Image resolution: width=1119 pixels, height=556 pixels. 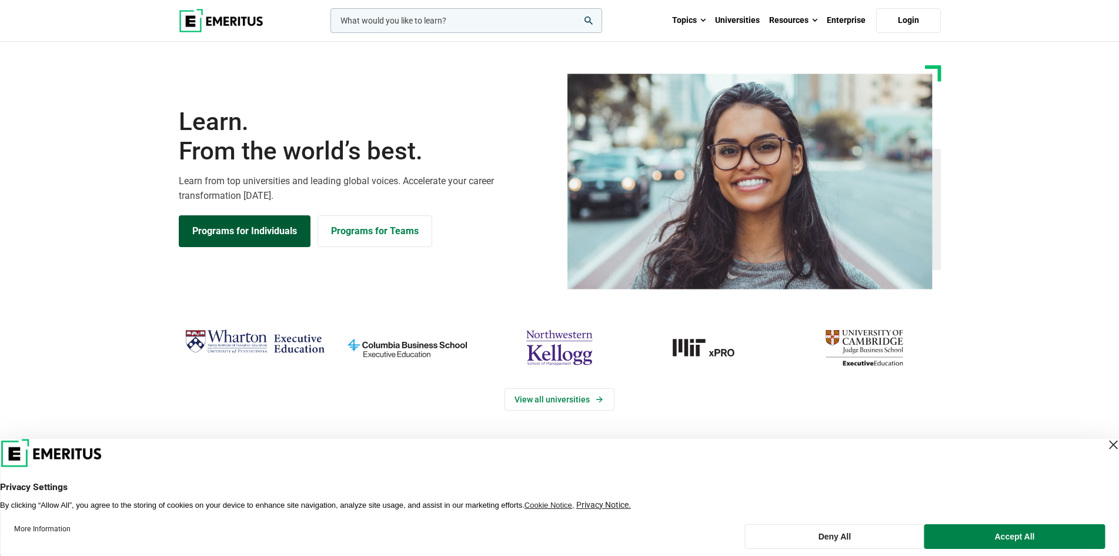 What do you see at coordinates (466, 21) in the screenshot?
I see `input: woocommerce-product-search-field-0` at bounding box center [466, 21].